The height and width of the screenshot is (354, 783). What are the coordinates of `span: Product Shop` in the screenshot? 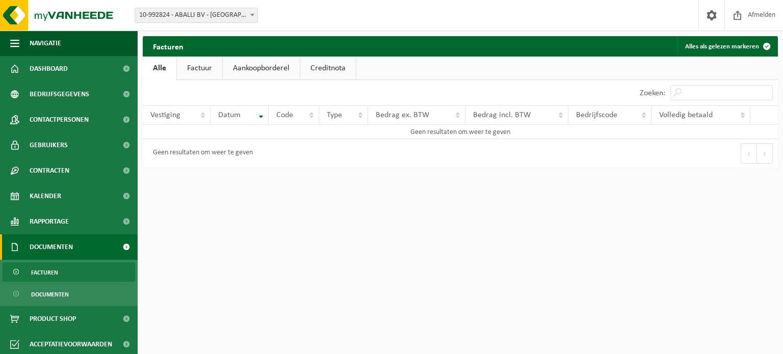 It's located at (53, 319).